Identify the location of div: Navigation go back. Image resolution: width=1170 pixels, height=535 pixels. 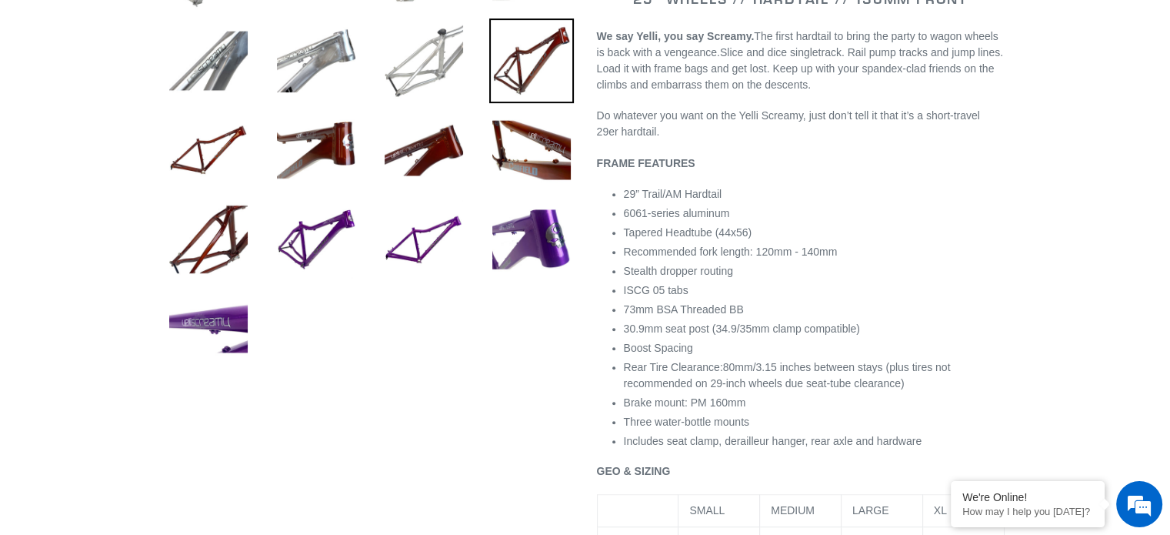
(28, 96).